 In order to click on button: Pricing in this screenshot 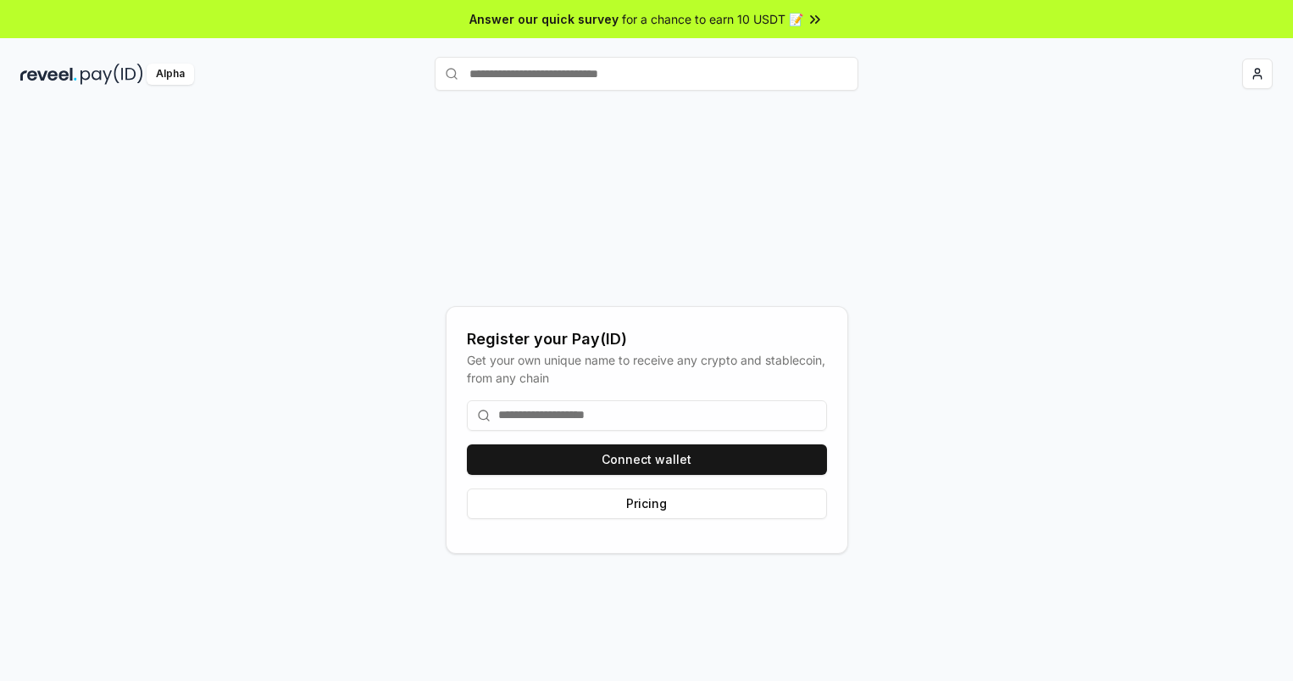, I will do `click(647, 503)`.